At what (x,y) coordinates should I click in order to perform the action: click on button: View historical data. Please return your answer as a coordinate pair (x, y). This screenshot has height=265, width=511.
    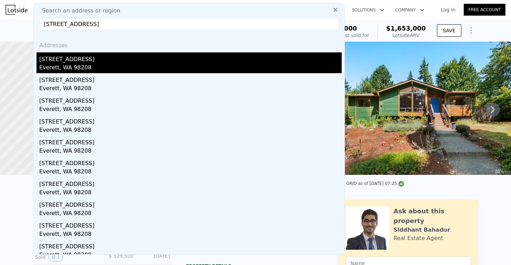
    Looking at the image, I should click on (56, 257).